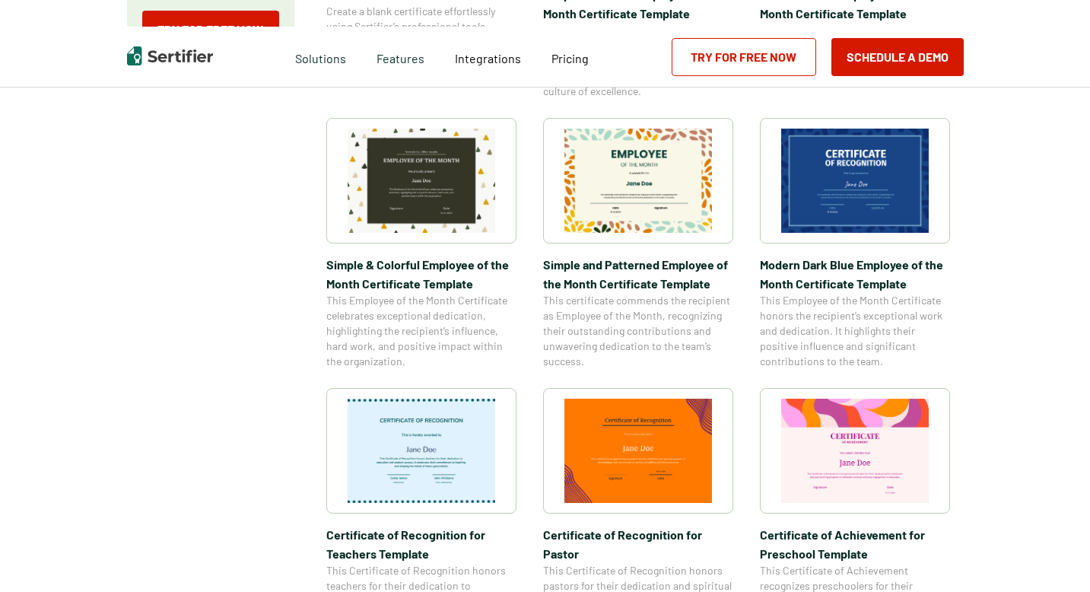  I want to click on span: Certificate of Recognition for Teachers Template, so click(421, 544).